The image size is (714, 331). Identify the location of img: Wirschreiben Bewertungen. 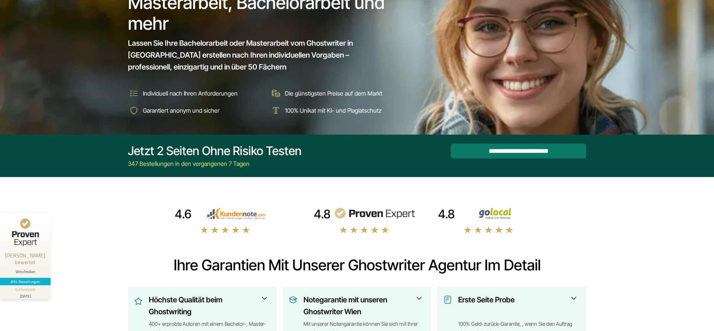
(499, 213).